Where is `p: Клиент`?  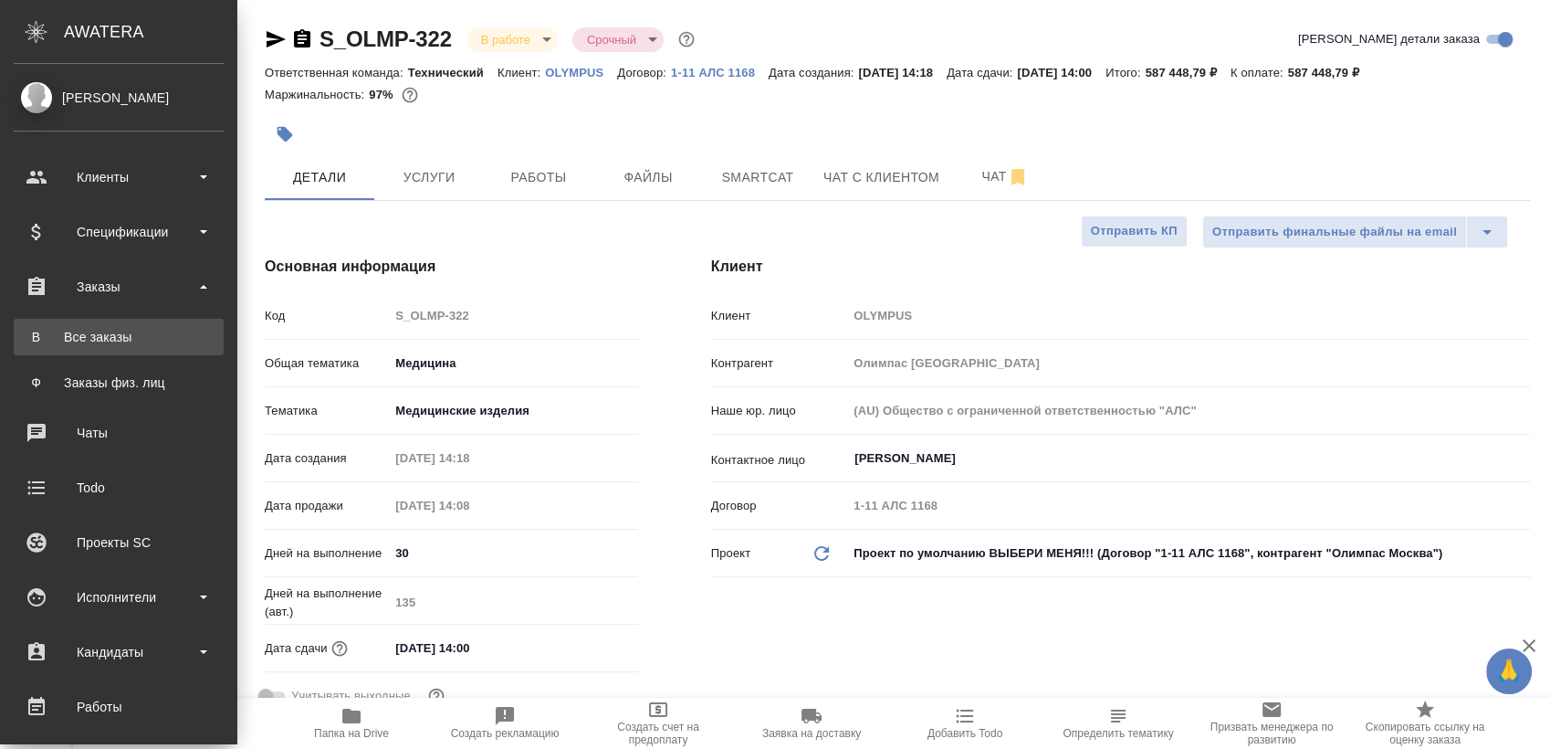 p: Клиент is located at coordinates (780, 316).